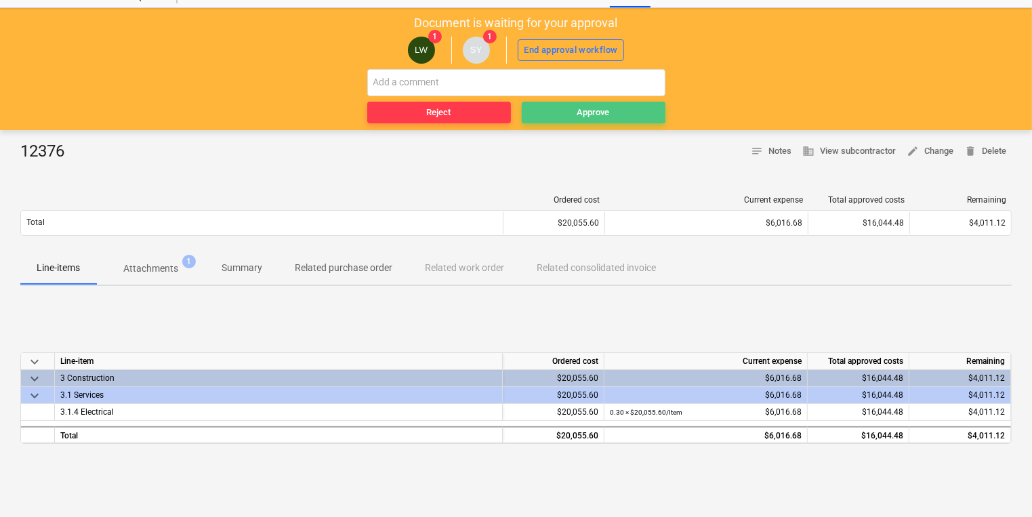 This screenshot has height=517, width=1032. What do you see at coordinates (808, 151) in the screenshot?
I see `span: business` at bounding box center [808, 151].